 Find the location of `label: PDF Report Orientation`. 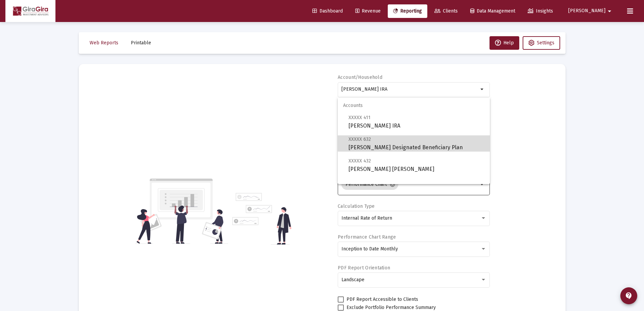

label: PDF Report Orientation is located at coordinates (364, 267).